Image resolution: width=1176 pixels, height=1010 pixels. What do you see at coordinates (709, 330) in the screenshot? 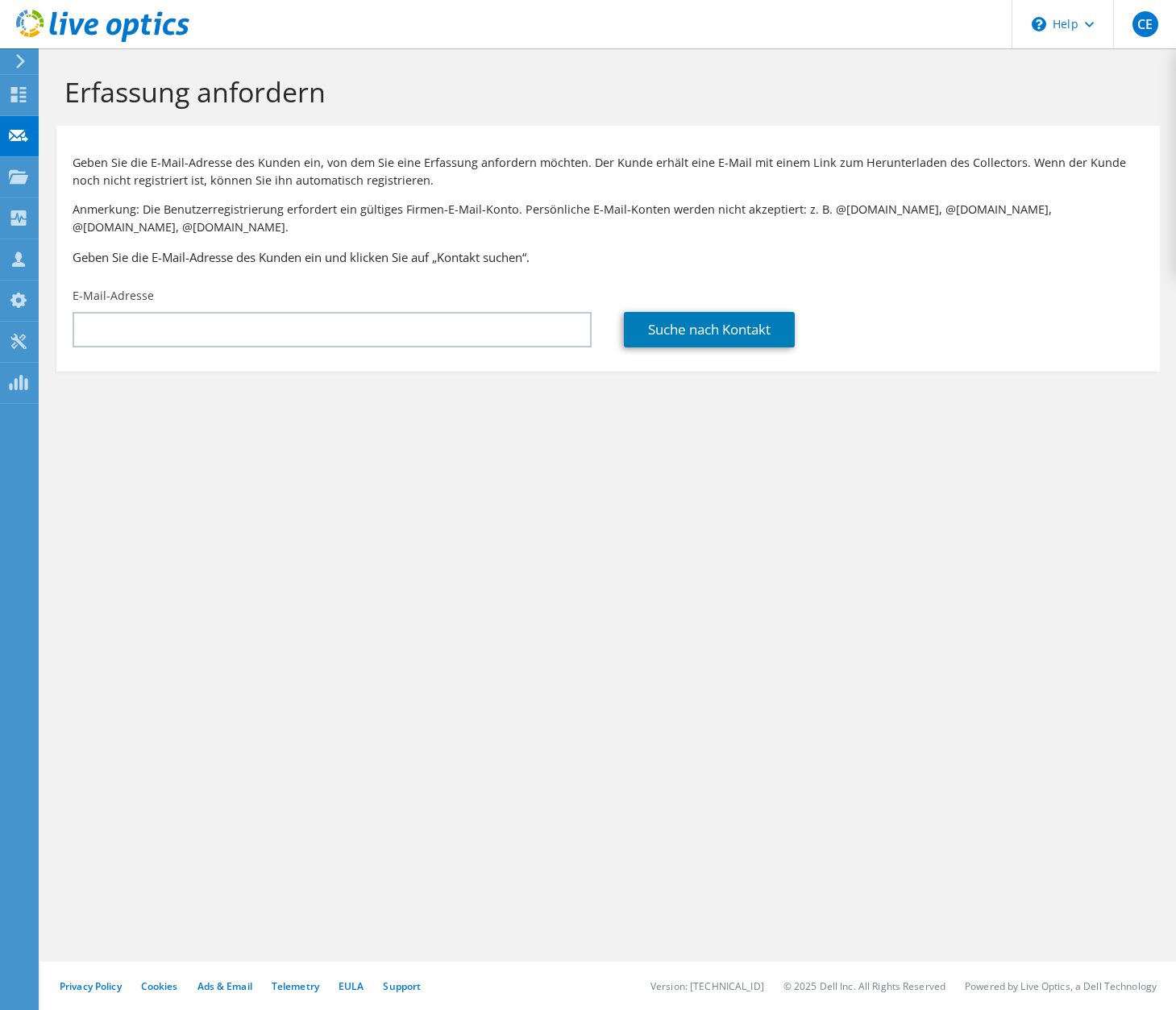
I see `a: Suche nach Kontakt` at bounding box center [709, 330].